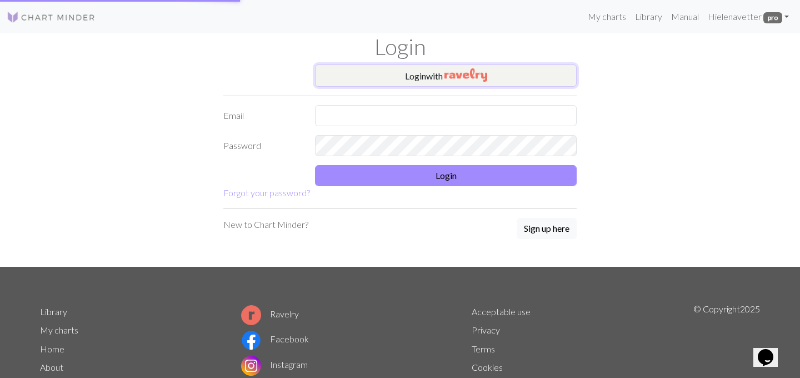 This screenshot has height=378, width=800. What do you see at coordinates (275, 339) in the screenshot?
I see `a: Facebook` at bounding box center [275, 339].